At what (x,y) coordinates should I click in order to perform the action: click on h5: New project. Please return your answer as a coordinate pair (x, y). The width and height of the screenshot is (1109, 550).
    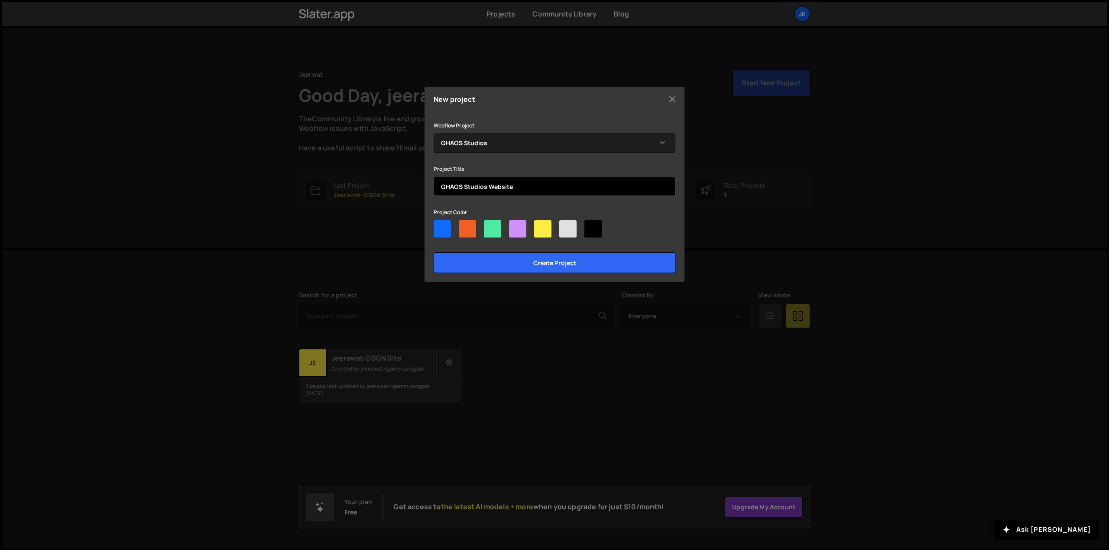
    Looking at the image, I should click on (454, 99).